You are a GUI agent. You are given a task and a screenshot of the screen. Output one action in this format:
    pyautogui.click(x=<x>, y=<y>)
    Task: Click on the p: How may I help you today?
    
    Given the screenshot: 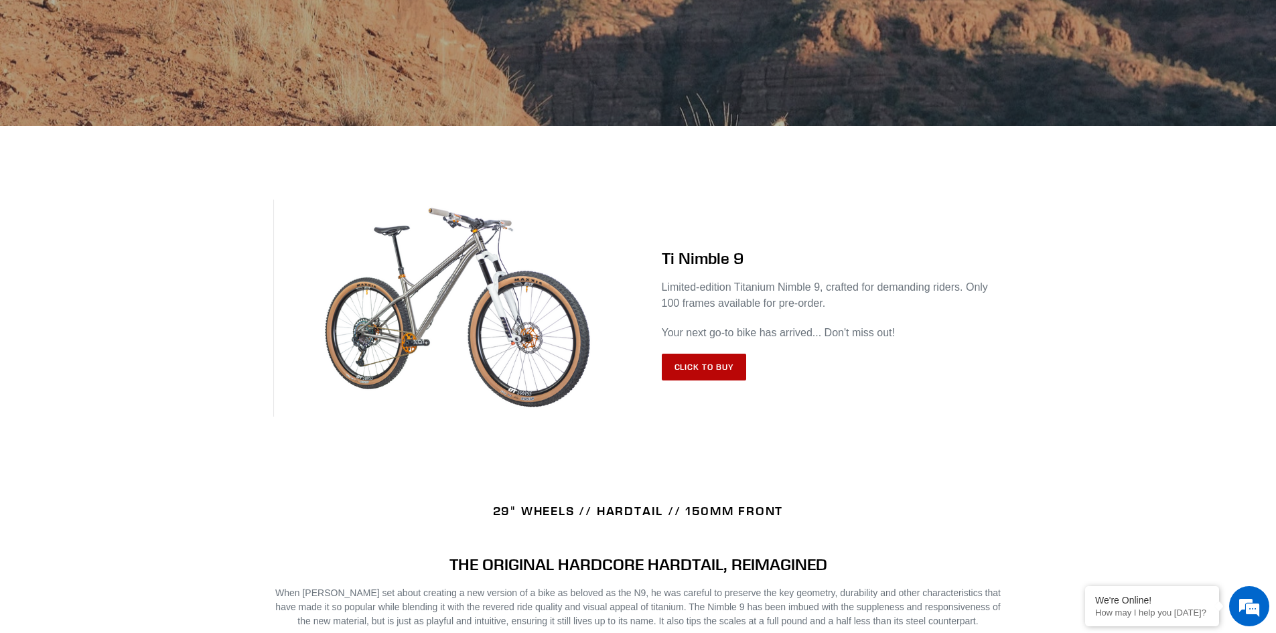 What is the action you would take?
    pyautogui.click(x=1152, y=612)
    